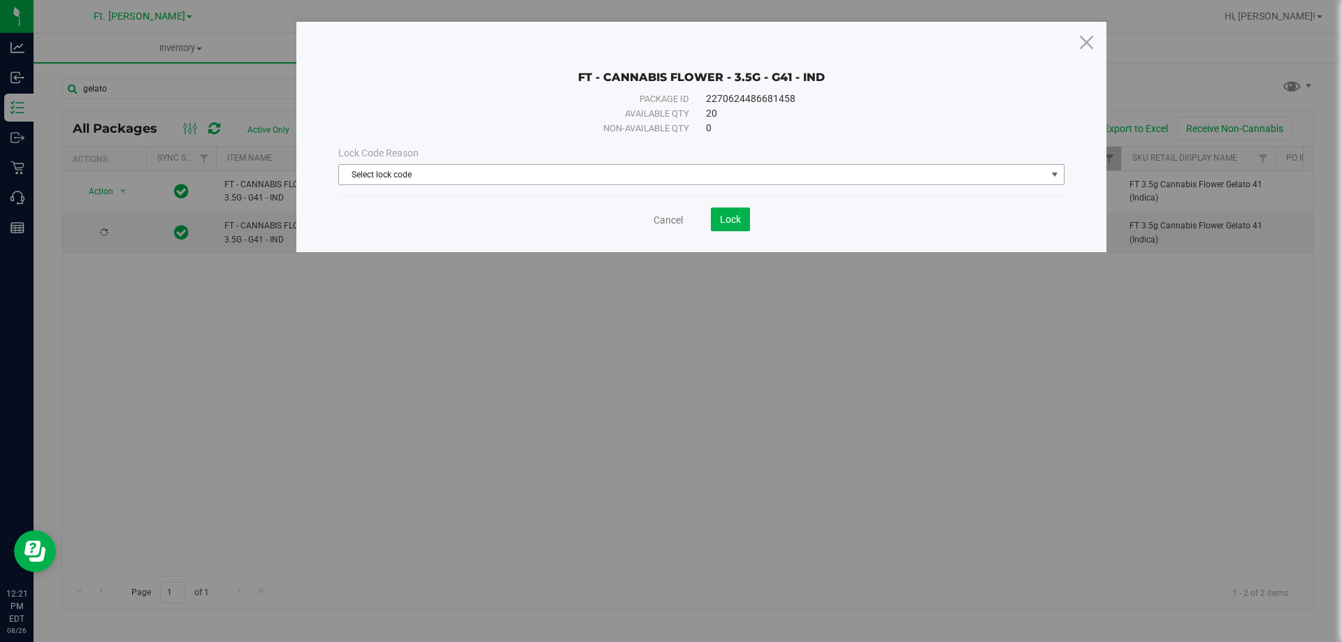 The image size is (1342, 642). I want to click on div: 20, so click(869, 113).